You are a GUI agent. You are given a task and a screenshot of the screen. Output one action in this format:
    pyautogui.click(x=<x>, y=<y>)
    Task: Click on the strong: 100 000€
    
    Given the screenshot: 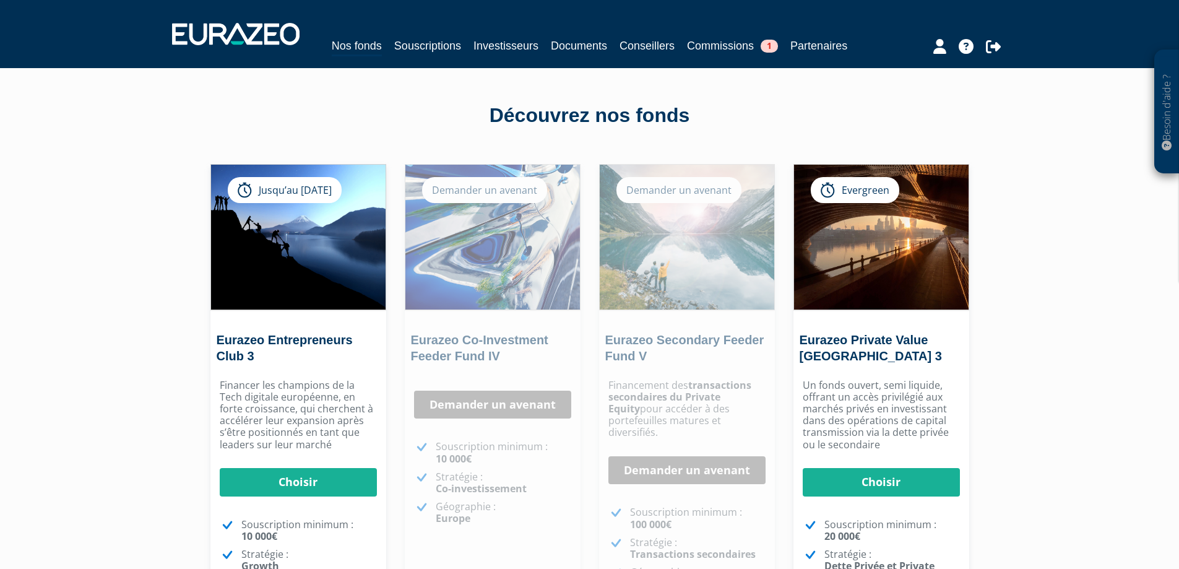 What is the action you would take?
    pyautogui.click(x=650, y=524)
    